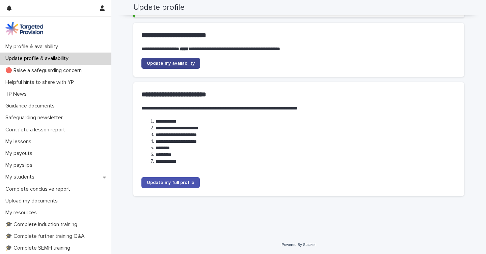  What do you see at coordinates (33, 201) in the screenshot?
I see `p: Upload my documents` at bounding box center [33, 201].